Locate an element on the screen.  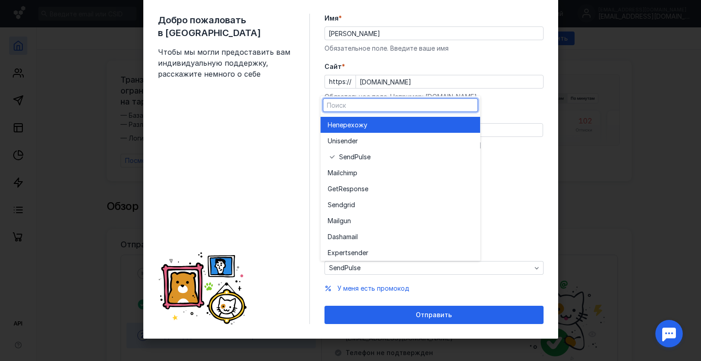
button: Mailchimp is located at coordinates (400, 172).